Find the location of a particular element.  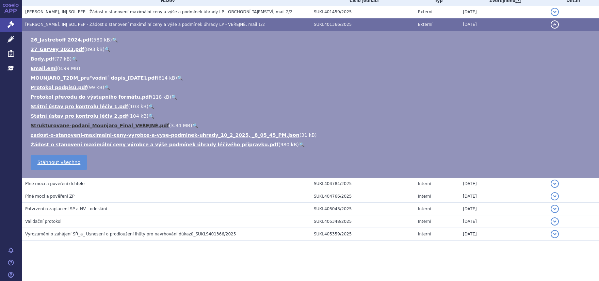

span: 980 kB is located at coordinates (289, 145).